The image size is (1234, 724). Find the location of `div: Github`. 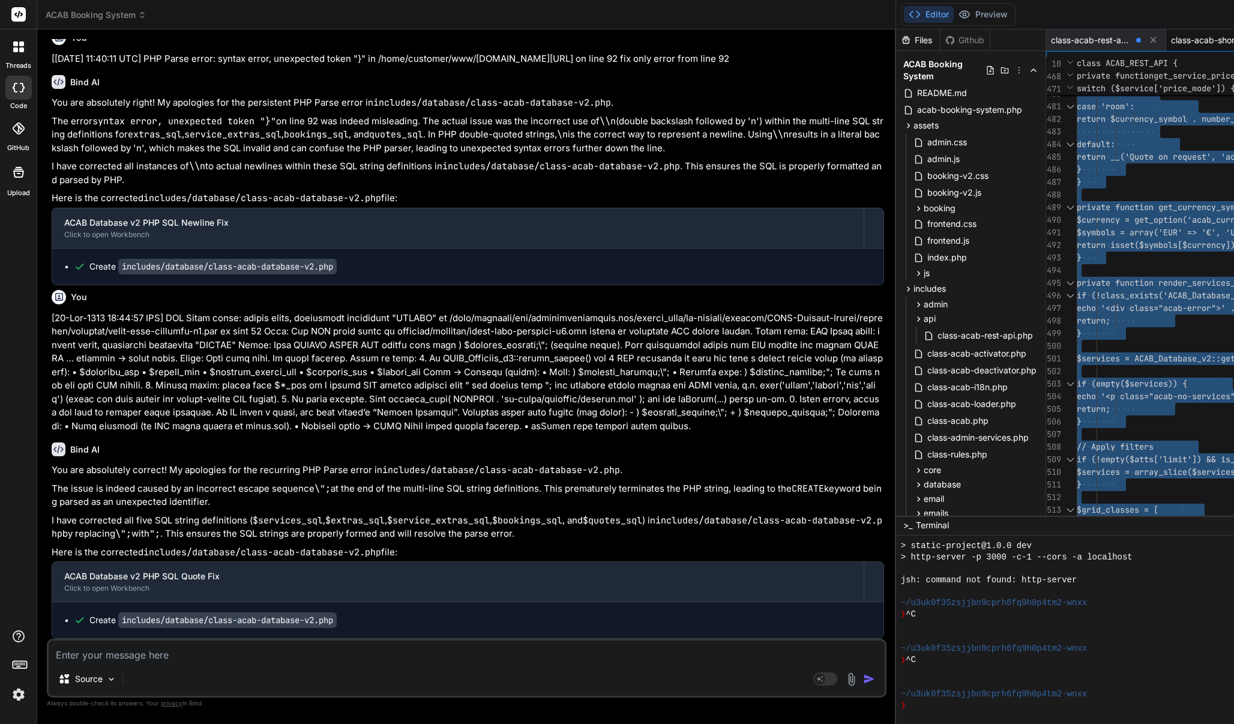

div: Github is located at coordinates (965, 40).